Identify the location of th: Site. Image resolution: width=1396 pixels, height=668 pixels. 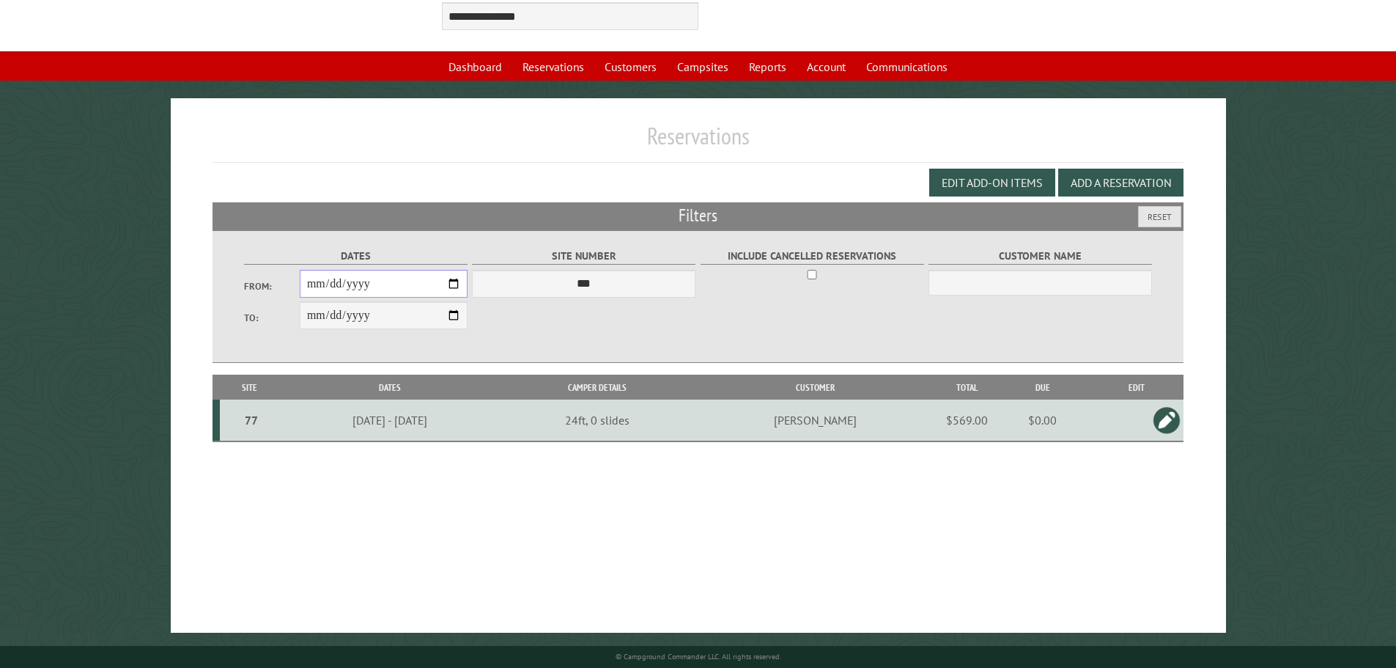
(249, 387).